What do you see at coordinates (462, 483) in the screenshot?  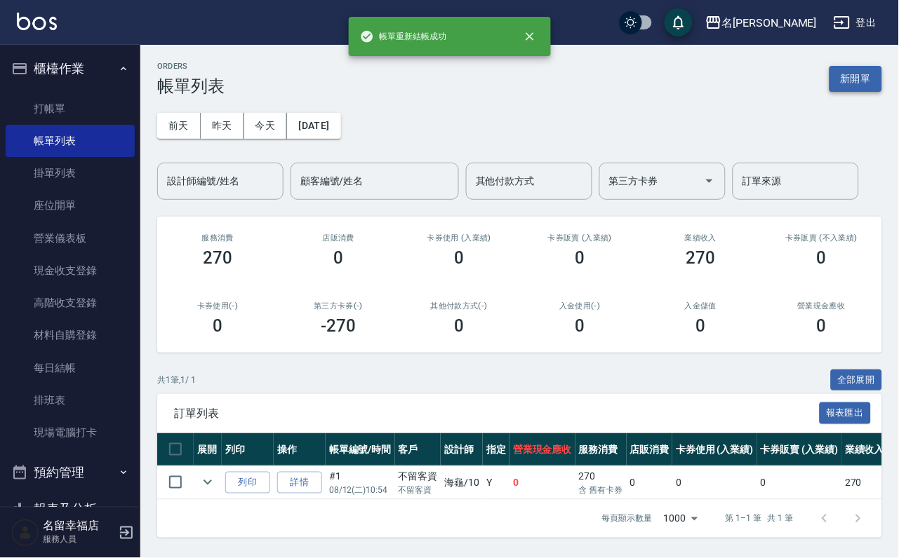 I see `td: 海龜 /10` at bounding box center [462, 483].